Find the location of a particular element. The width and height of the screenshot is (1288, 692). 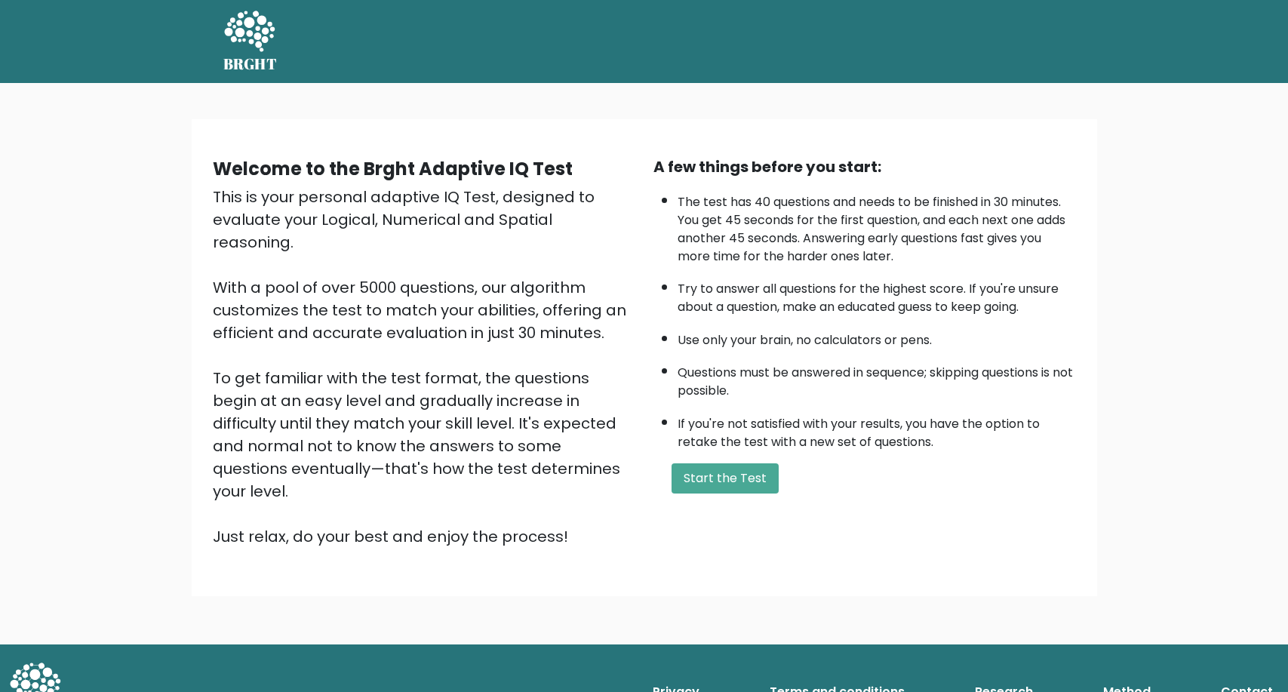

li: Questions must be answered in sequence; skipping questions is not possible. is located at coordinates (877, 378).